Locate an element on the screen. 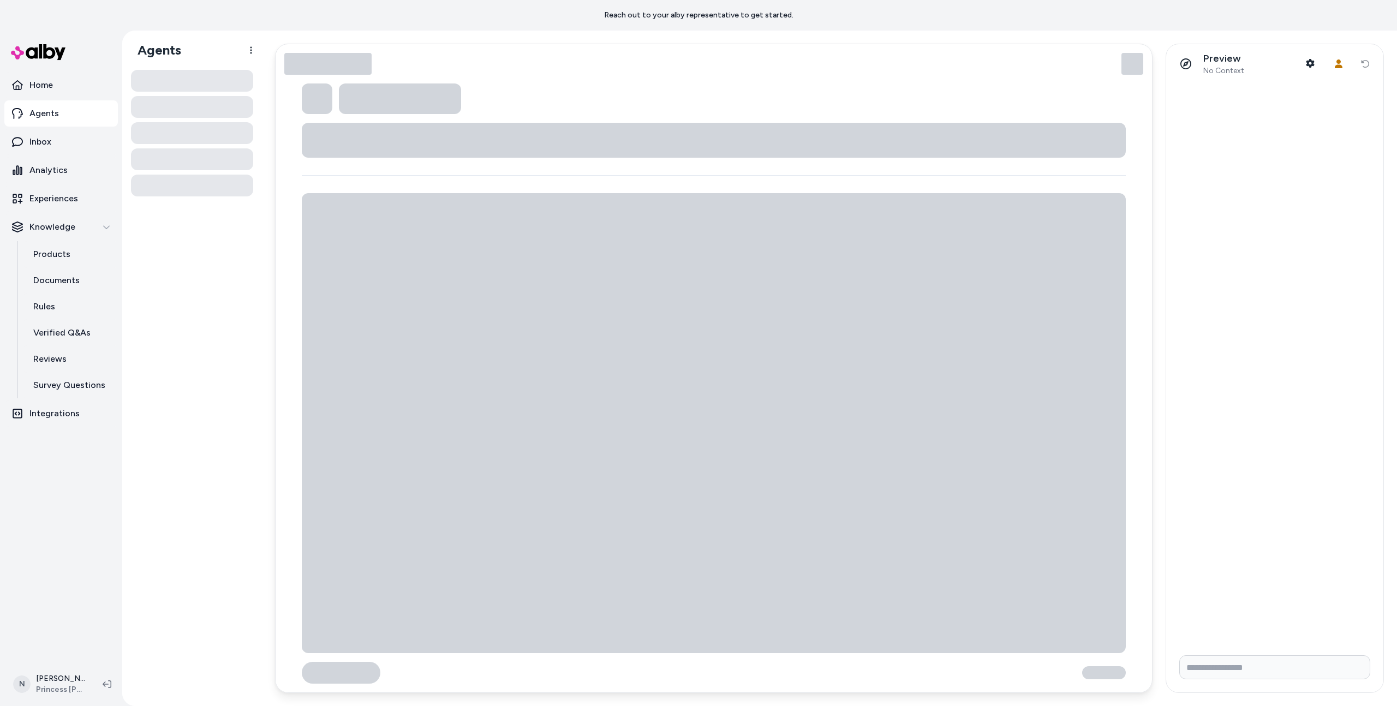 The width and height of the screenshot is (1397, 706). p: Home is located at coordinates (41, 85).